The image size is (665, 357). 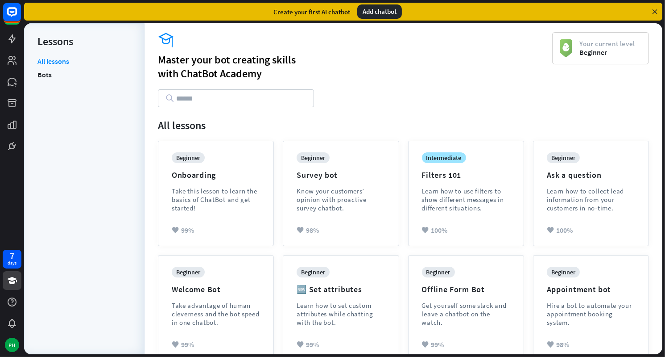 What do you see at coordinates (216, 199) in the screenshot?
I see `div: Take this lesson to learn the basics of ChatBot and get started!` at bounding box center [216, 199].